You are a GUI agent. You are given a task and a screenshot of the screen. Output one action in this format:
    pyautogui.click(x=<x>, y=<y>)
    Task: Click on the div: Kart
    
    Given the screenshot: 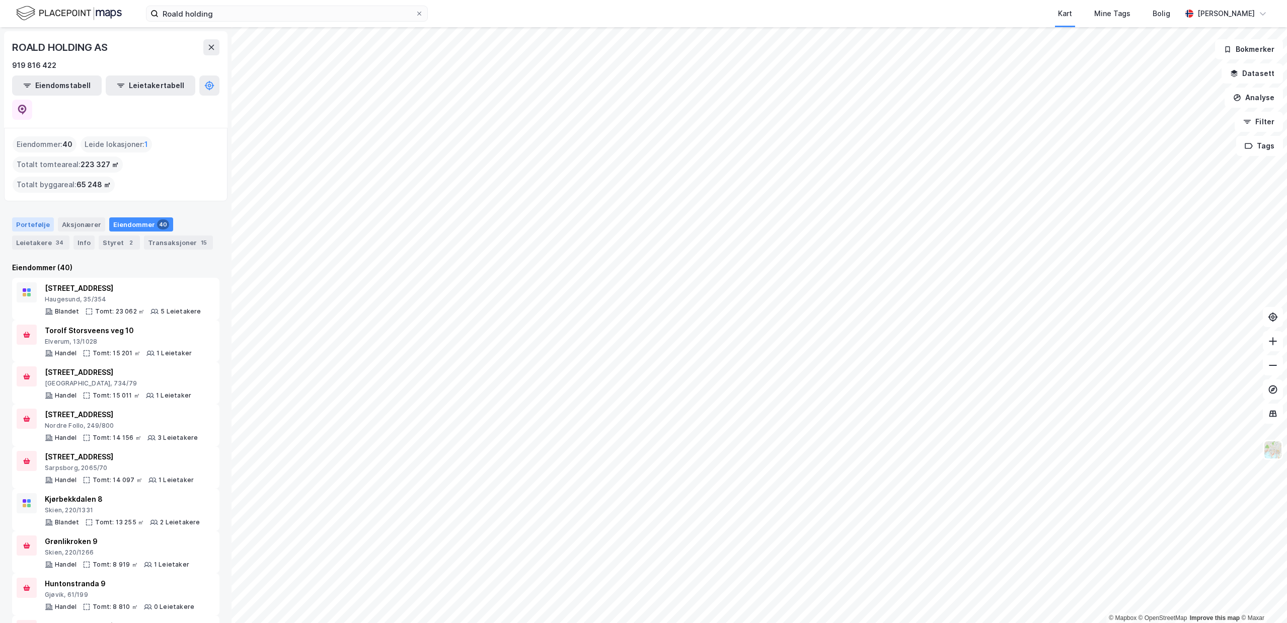 What is the action you would take?
    pyautogui.click(x=1065, y=14)
    